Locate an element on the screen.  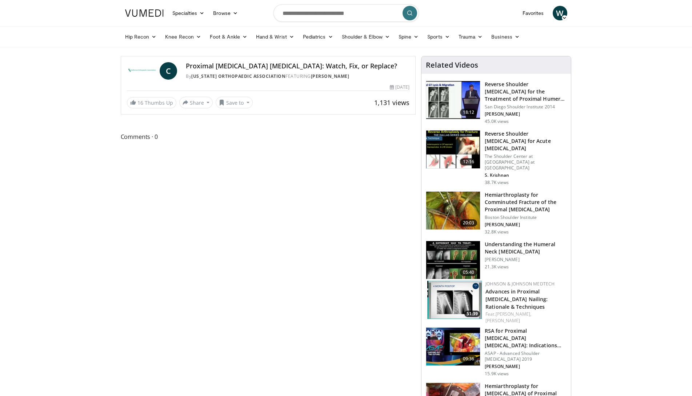
h4: Related Videos is located at coordinates (452, 65).